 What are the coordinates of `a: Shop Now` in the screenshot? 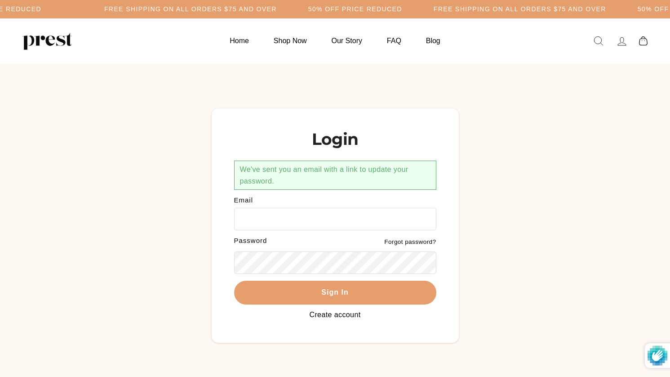 It's located at (290, 40).